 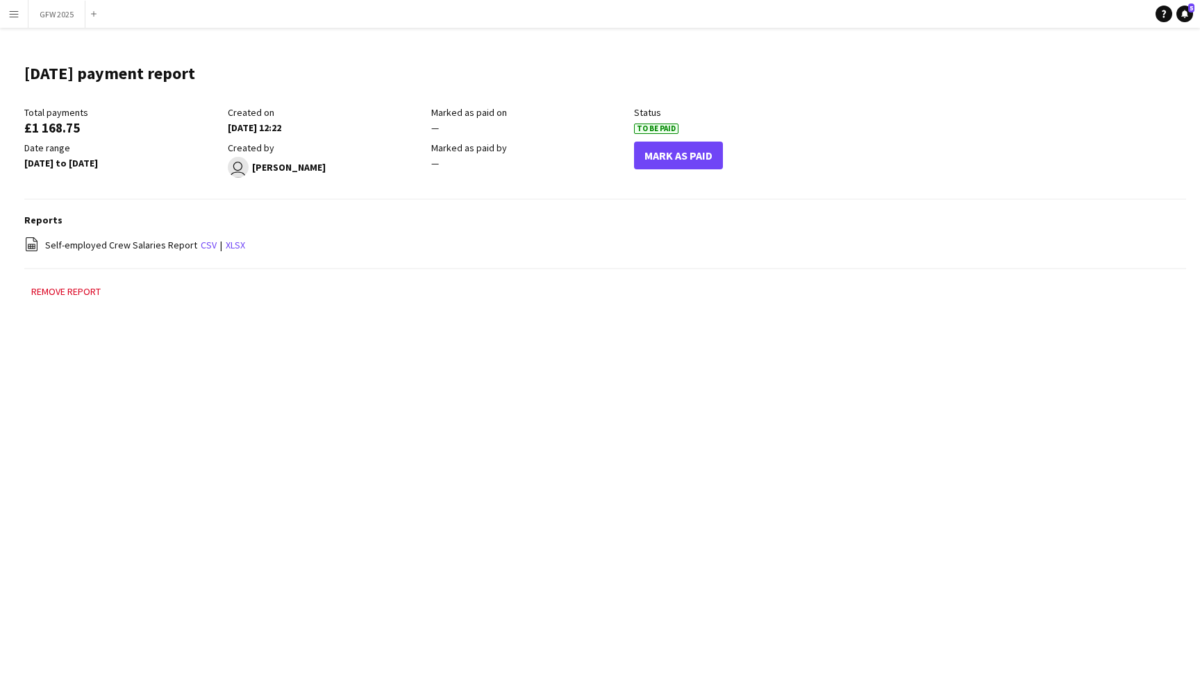 What do you see at coordinates (66, 292) in the screenshot?
I see `button: Remove report` at bounding box center [66, 292].